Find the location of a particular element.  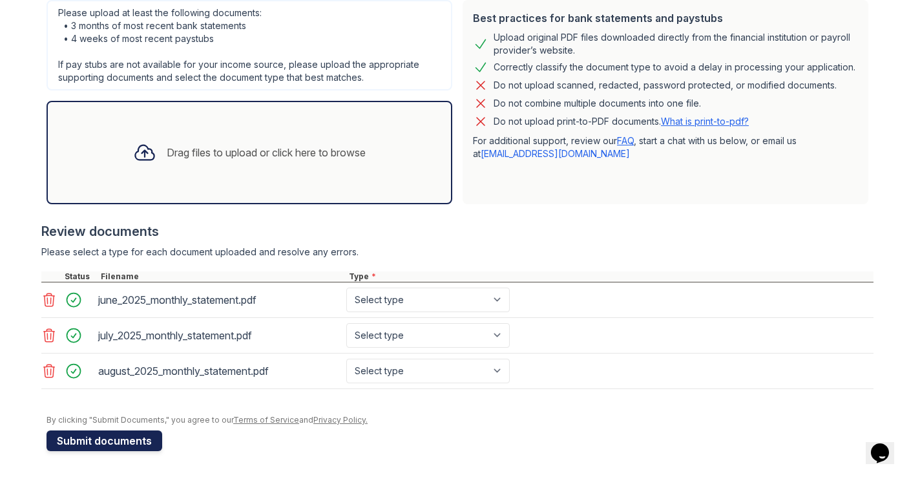

a: FAQ is located at coordinates (625, 140).